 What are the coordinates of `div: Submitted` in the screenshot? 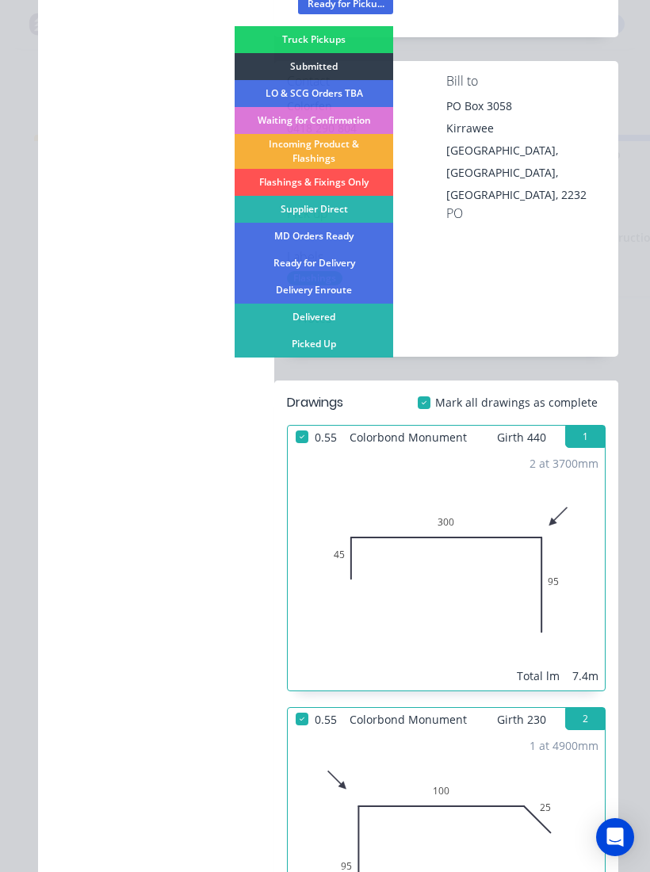 It's located at (314, 67).